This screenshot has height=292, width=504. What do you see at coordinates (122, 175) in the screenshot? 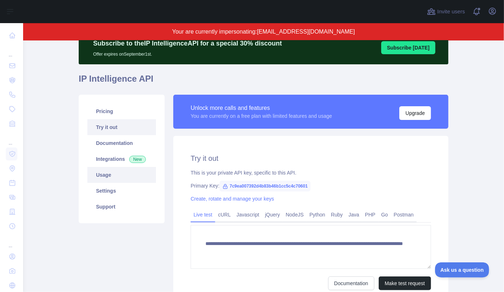
I see `a: Usage` at bounding box center [122, 175].